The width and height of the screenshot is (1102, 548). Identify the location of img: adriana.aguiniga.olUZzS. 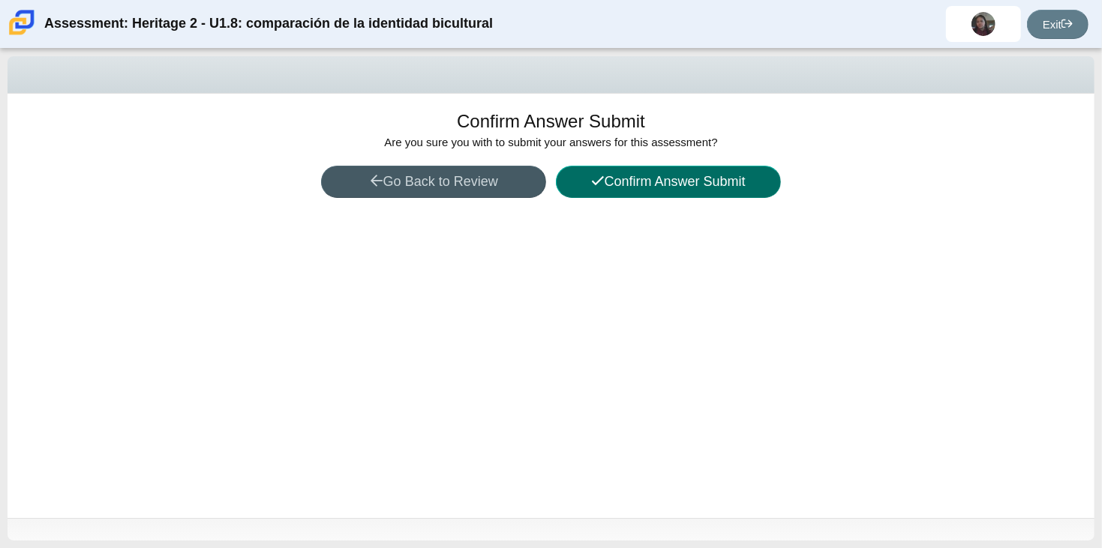
(984, 24).